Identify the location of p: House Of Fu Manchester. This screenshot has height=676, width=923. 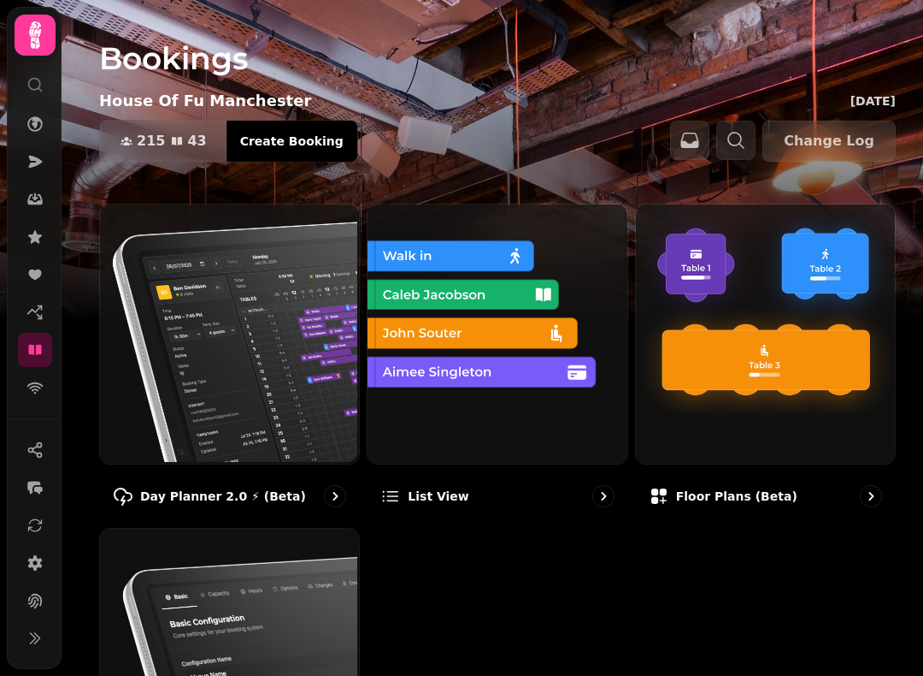
(205, 101).